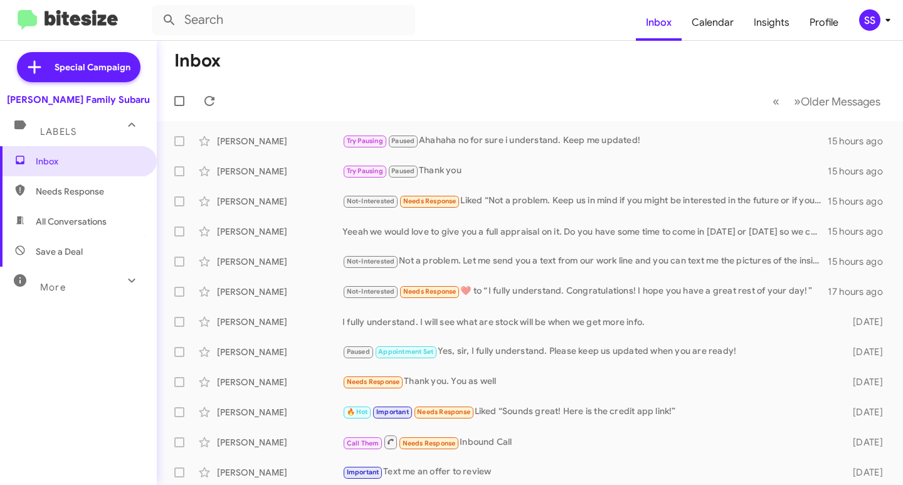 The image size is (903, 485). What do you see at coordinates (58, 132) in the screenshot?
I see `span: Labels` at bounding box center [58, 132].